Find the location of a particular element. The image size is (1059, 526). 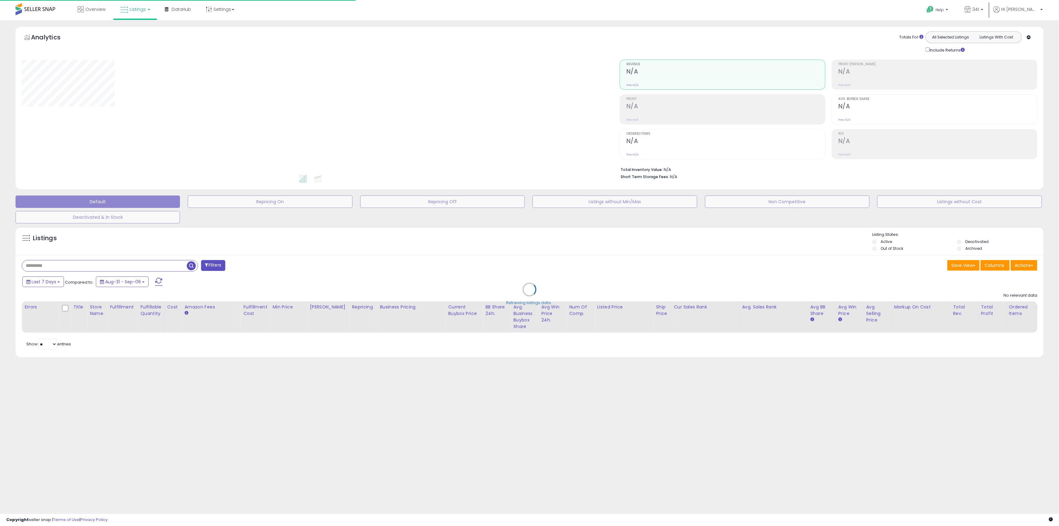

button: Listings With Cost is located at coordinates (997, 37).